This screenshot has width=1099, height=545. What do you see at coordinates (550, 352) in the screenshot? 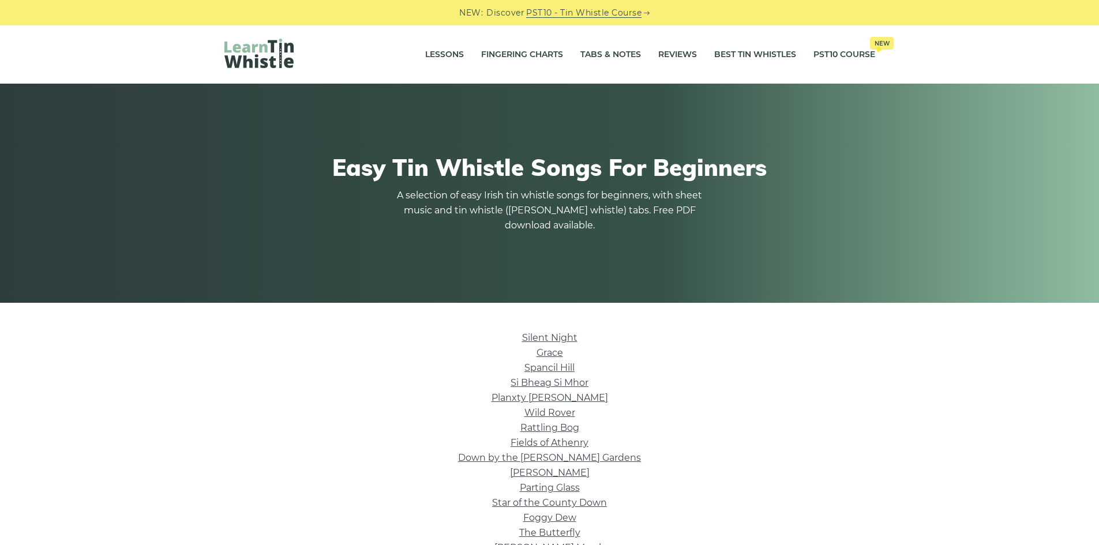
I see `a: Grace` at bounding box center [550, 352].